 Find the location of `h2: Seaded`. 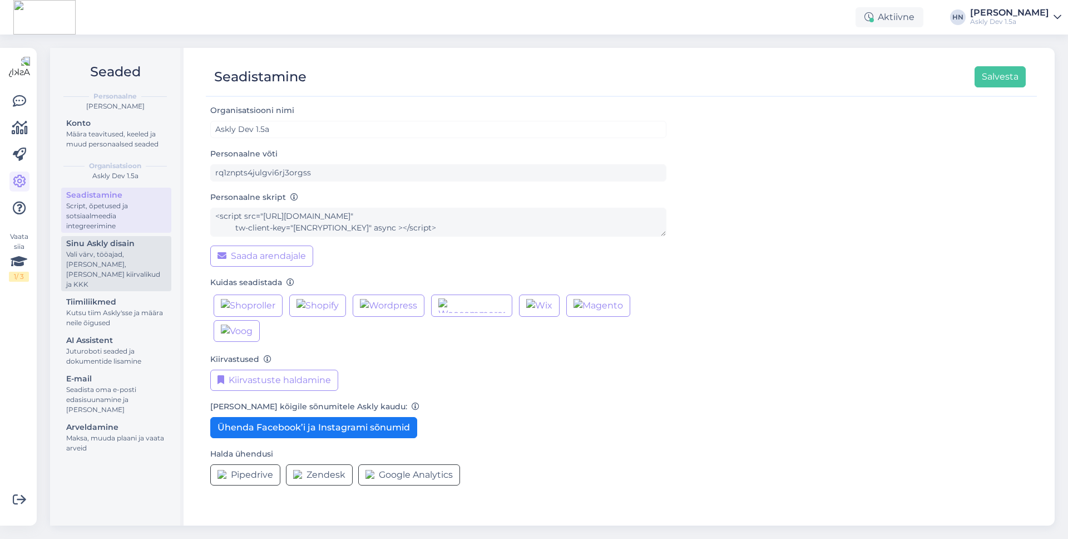

h2: Seaded is located at coordinates (115, 72).